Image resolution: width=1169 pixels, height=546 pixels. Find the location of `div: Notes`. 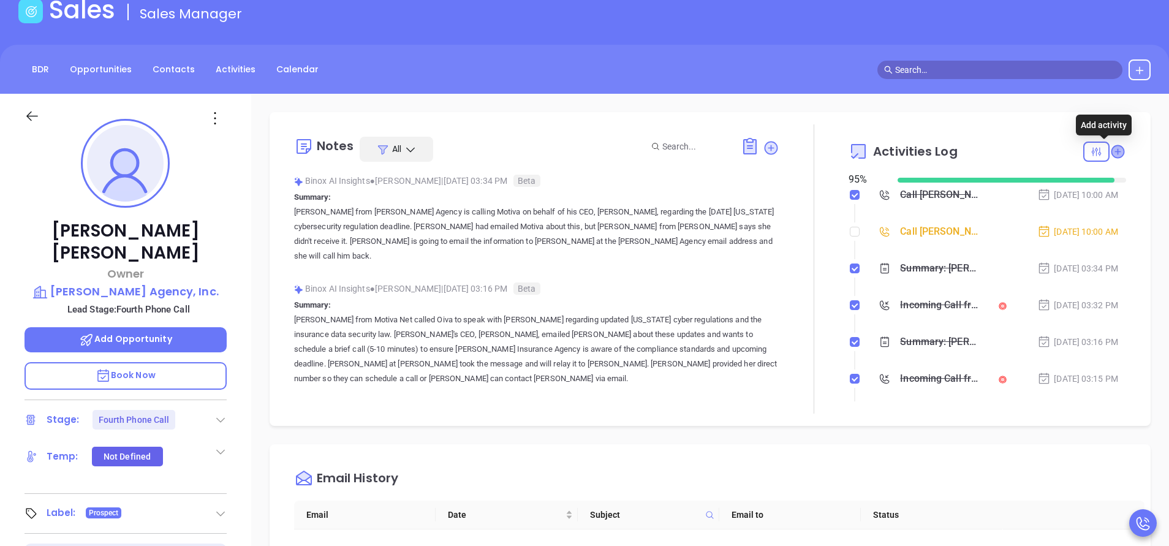

div: Notes is located at coordinates (335, 146).